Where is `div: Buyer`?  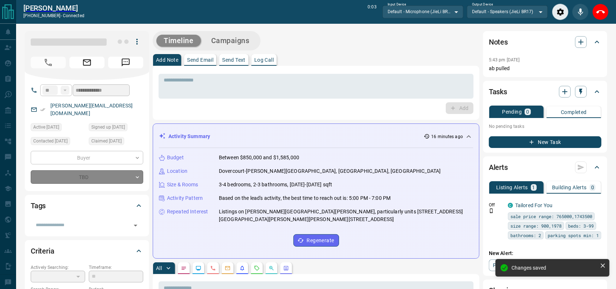 div: Buyer is located at coordinates (87, 157).